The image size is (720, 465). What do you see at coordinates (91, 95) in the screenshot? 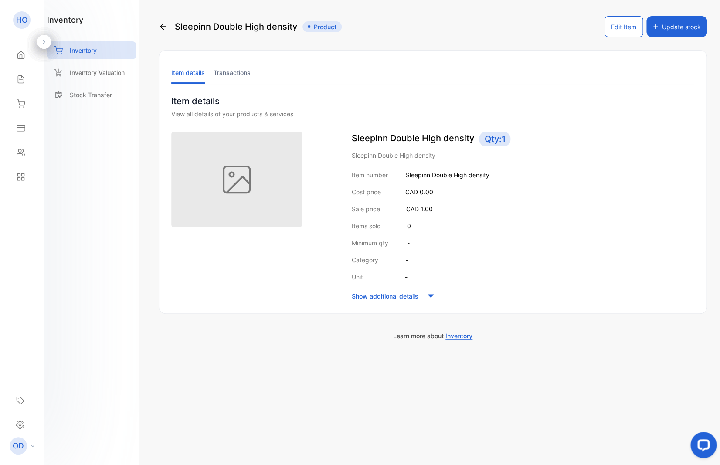
I see `p: Stock Transfer` at bounding box center [91, 95].